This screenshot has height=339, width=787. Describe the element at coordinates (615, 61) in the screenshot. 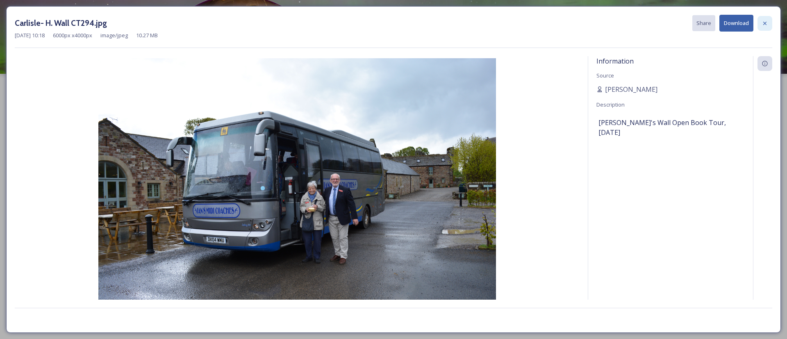

I see `span: Information` at that location.